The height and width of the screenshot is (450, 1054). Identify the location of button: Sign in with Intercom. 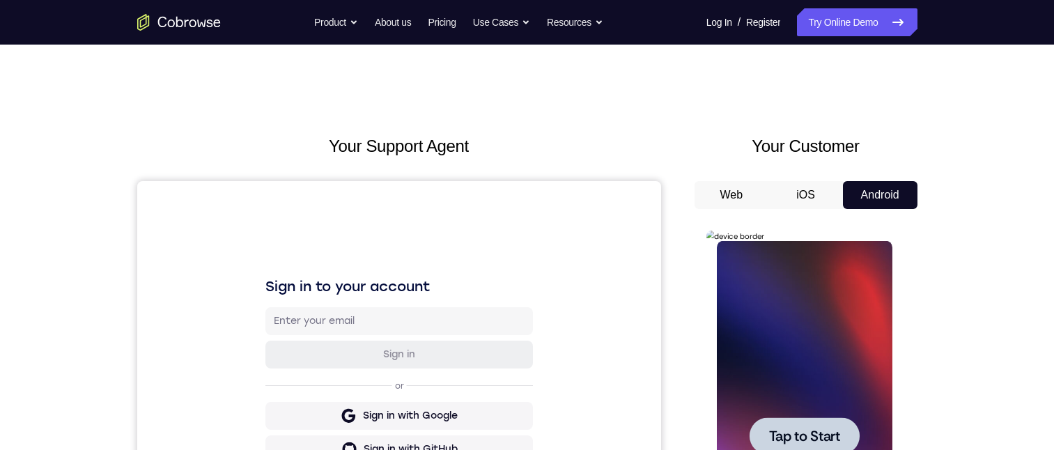
(262, 302).